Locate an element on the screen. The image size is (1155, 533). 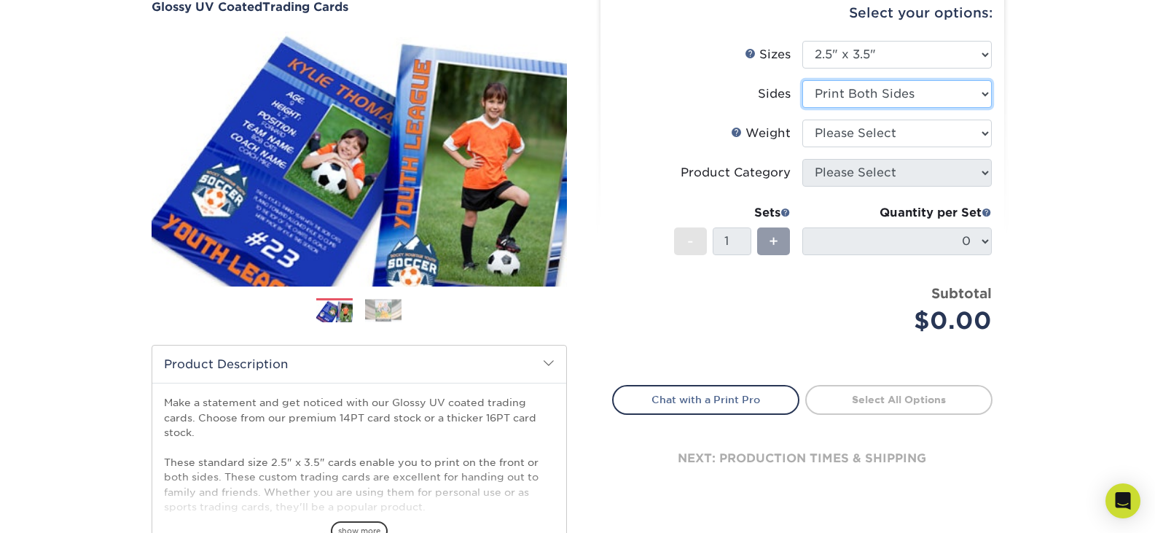
div: Sizes is located at coordinates (767, 55).